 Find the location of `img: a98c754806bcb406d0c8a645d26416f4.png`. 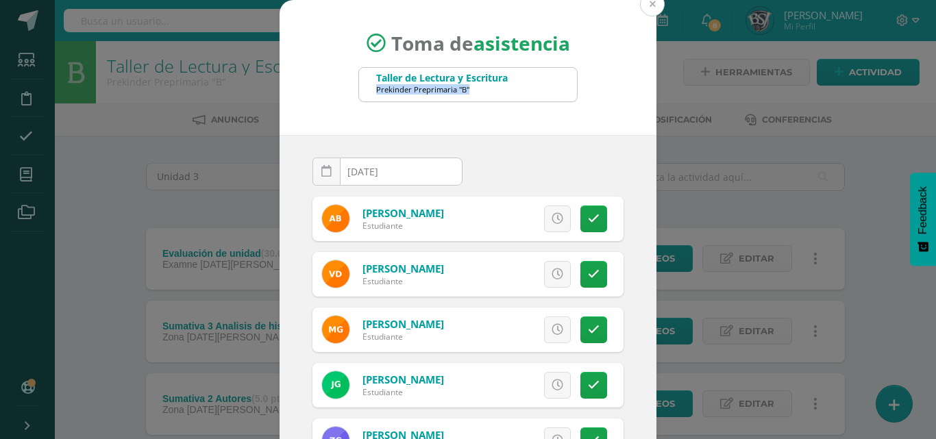

img: a98c754806bcb406d0c8a645d26416f4.png is located at coordinates (336, 385).